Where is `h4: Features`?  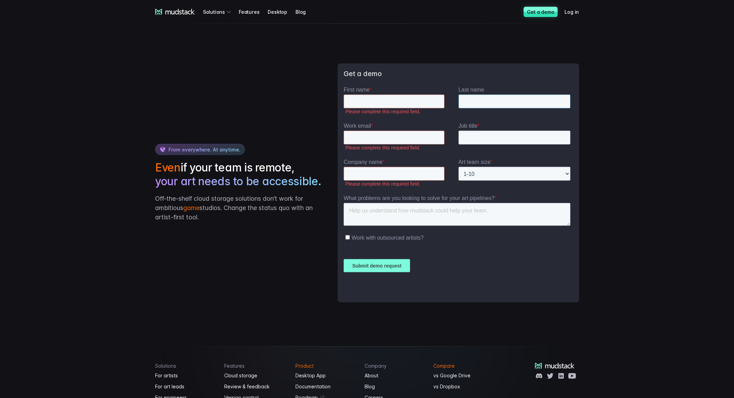 h4: Features is located at coordinates (256, 365).